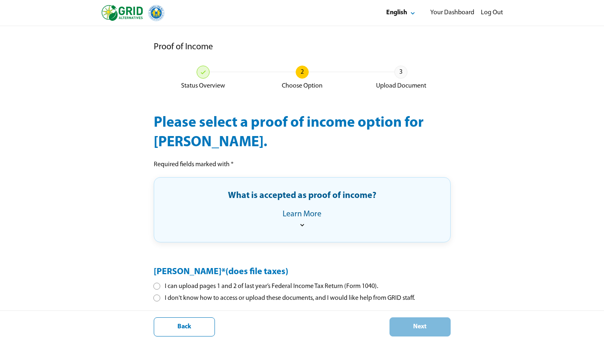 The height and width of the screenshot is (343, 604). Describe the element at coordinates (401, 86) in the screenshot. I see `div: Upload Document` at that location.